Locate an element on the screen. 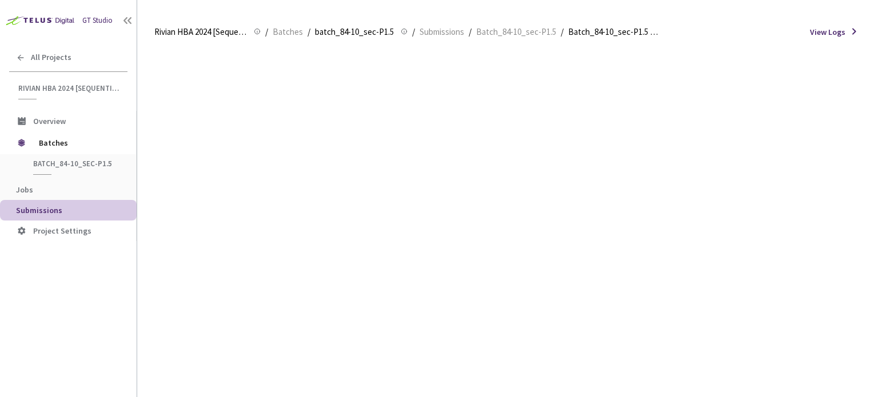 This screenshot has height=397, width=878. span: Batch_84-10_sec-P1.5 is located at coordinates (516, 32).